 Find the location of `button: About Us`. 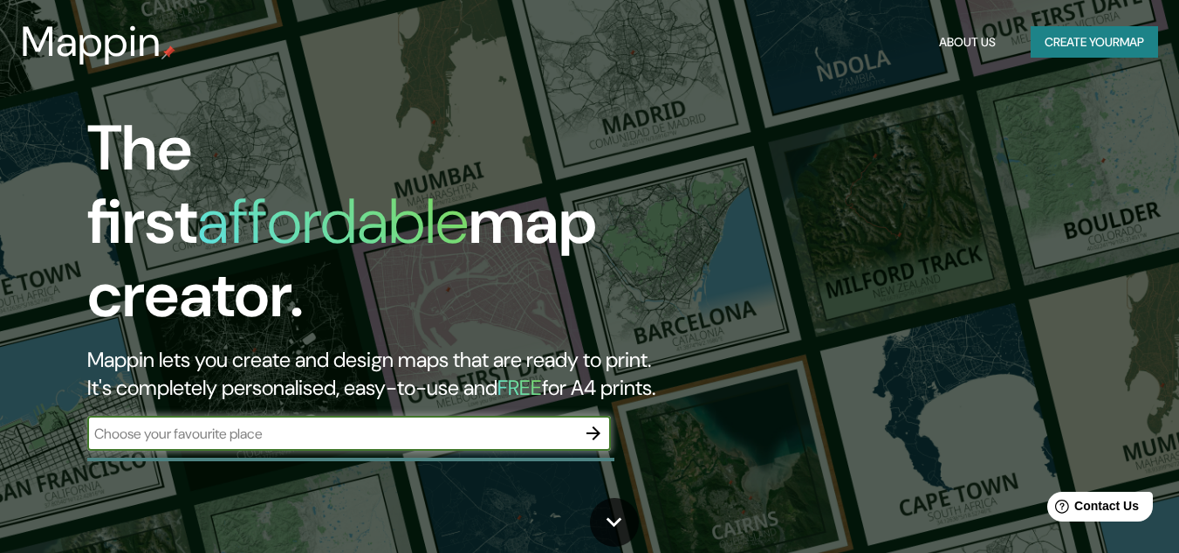

button: About Us is located at coordinates (967, 42).